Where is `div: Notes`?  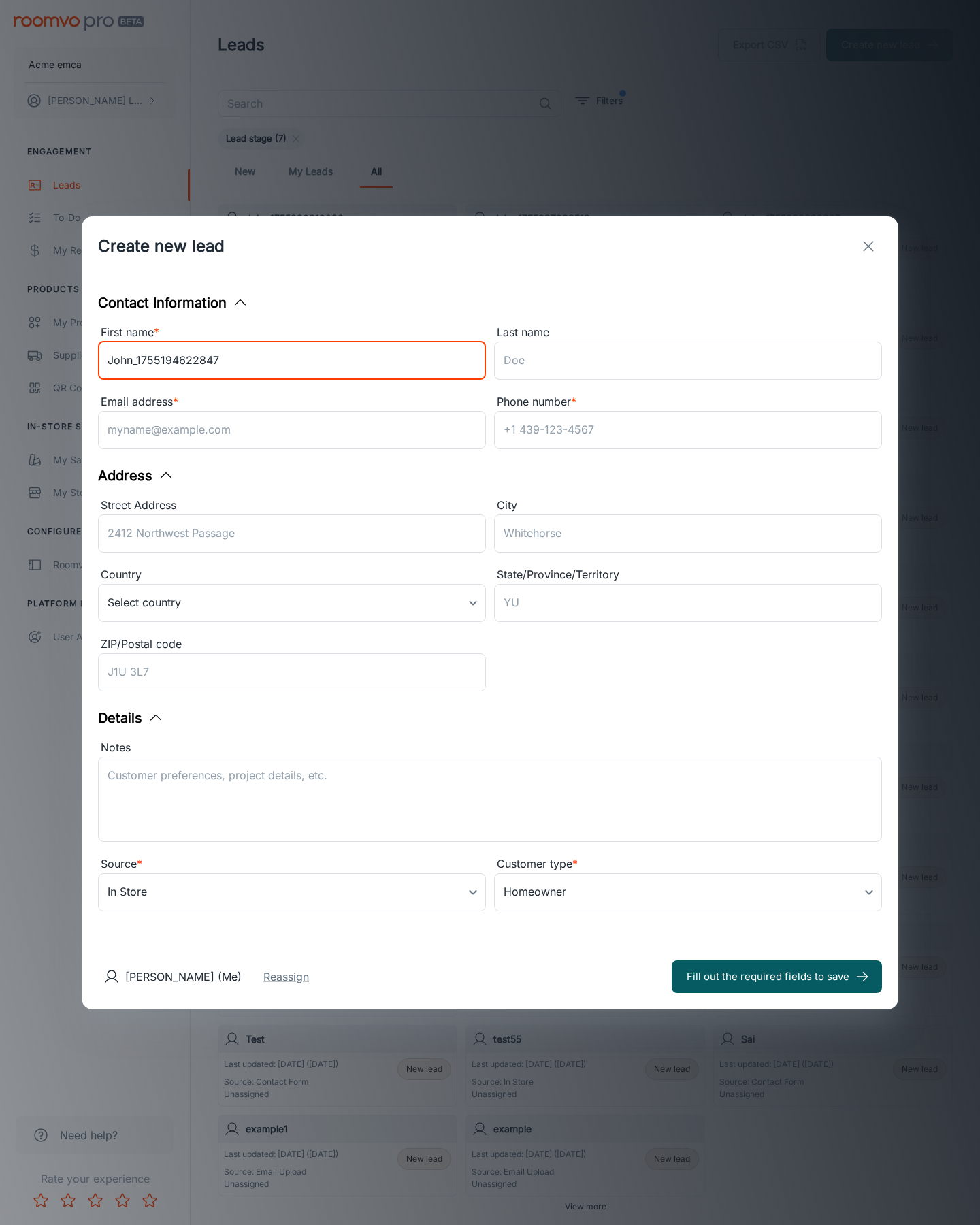
div: Notes is located at coordinates (490, 748).